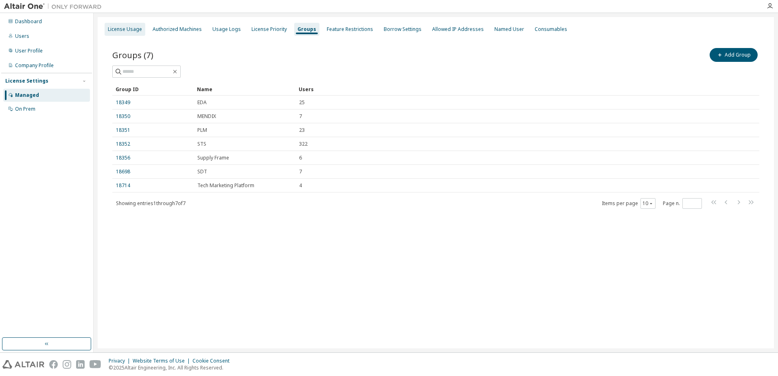  Describe the element at coordinates (551, 29) in the screenshot. I see `div: Consumables` at that location.